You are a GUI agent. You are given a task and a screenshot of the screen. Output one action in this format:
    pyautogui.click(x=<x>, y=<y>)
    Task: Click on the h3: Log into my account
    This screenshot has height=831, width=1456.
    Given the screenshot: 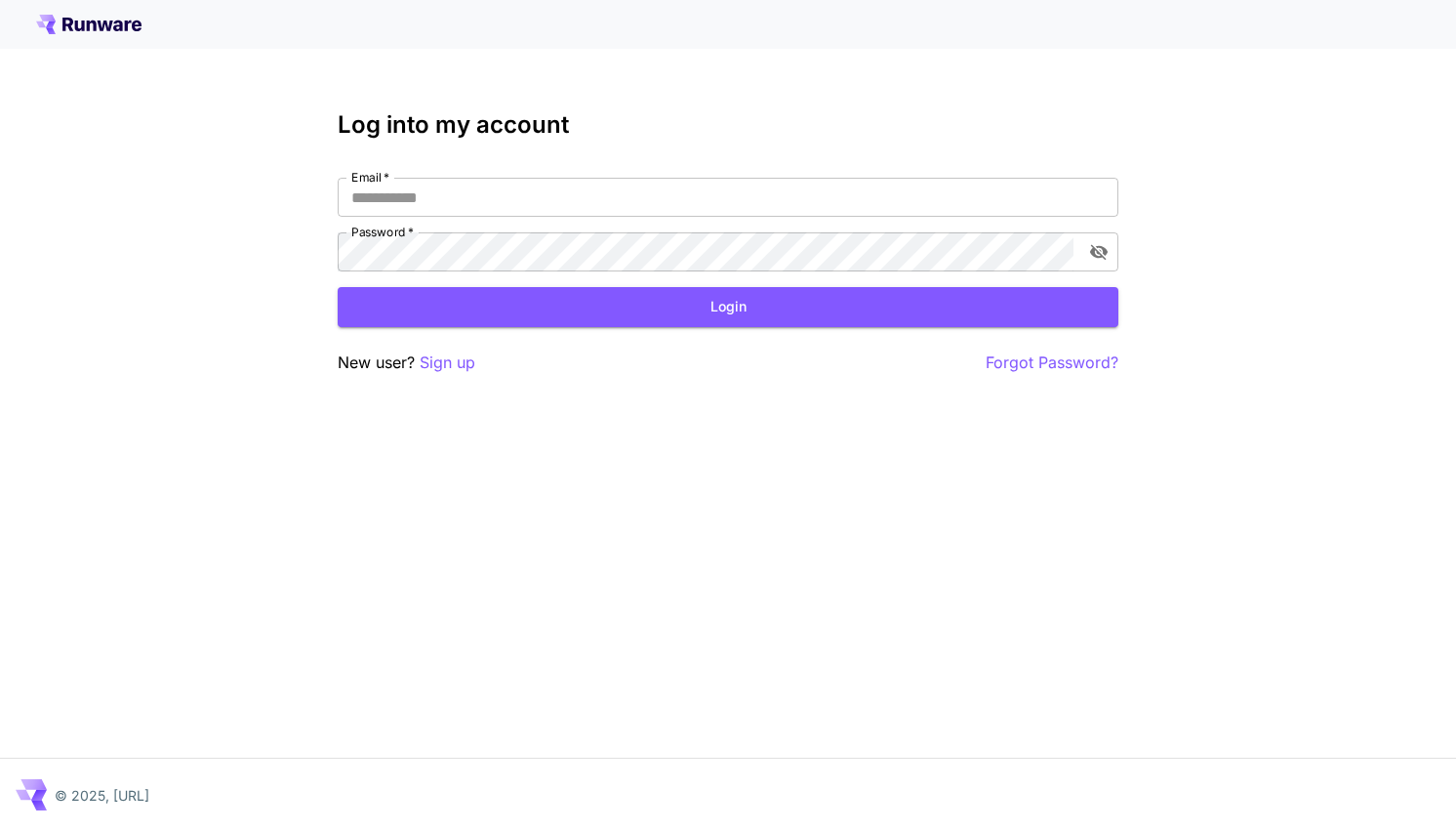 What is the action you would take?
    pyautogui.click(x=728, y=125)
    